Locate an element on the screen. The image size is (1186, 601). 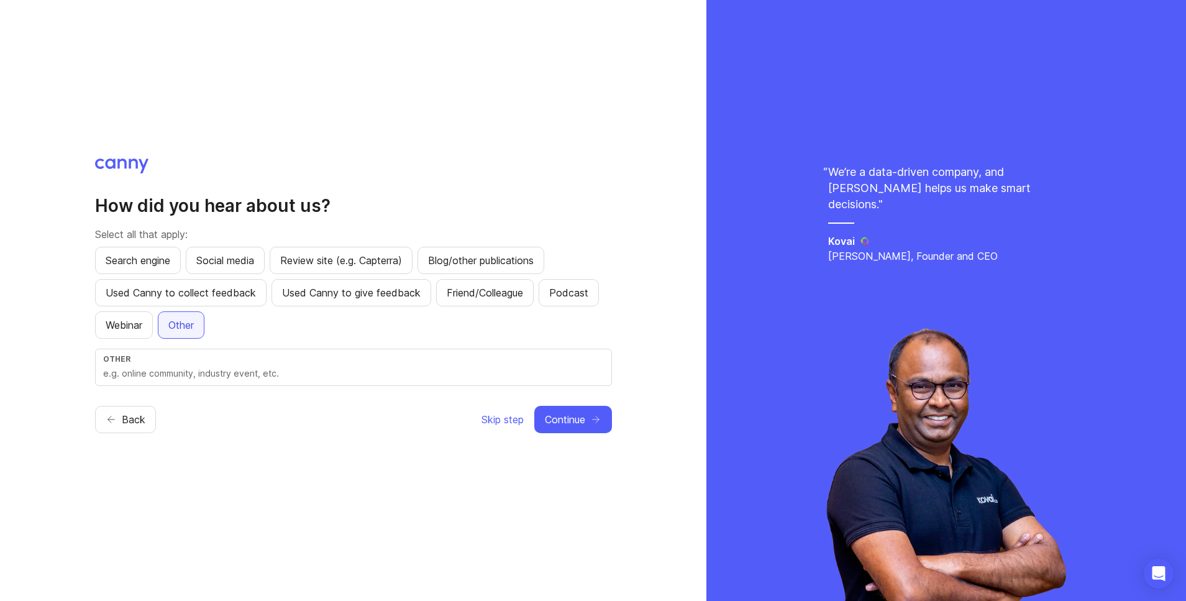
button: Other is located at coordinates (181, 325).